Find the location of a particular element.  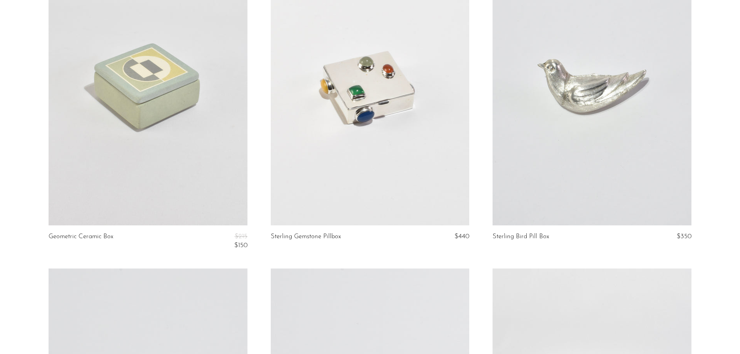

span: $440 is located at coordinates (462, 236).